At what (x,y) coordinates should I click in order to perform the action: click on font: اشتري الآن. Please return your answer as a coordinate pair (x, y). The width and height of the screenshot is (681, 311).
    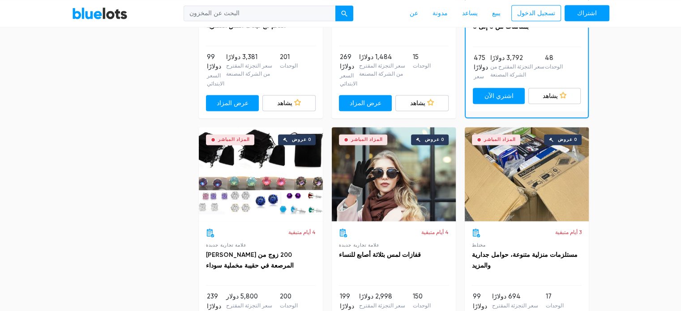
    Looking at the image, I should click on (499, 96).